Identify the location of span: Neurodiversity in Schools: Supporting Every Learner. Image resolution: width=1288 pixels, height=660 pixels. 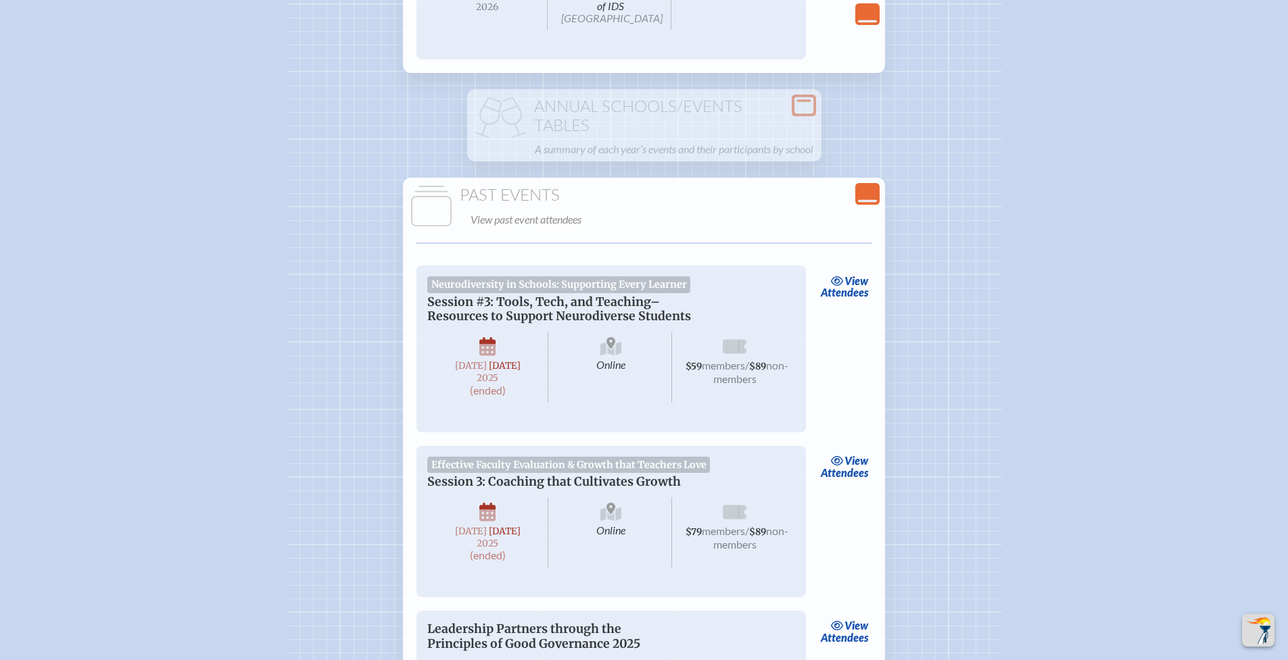
(558, 285).